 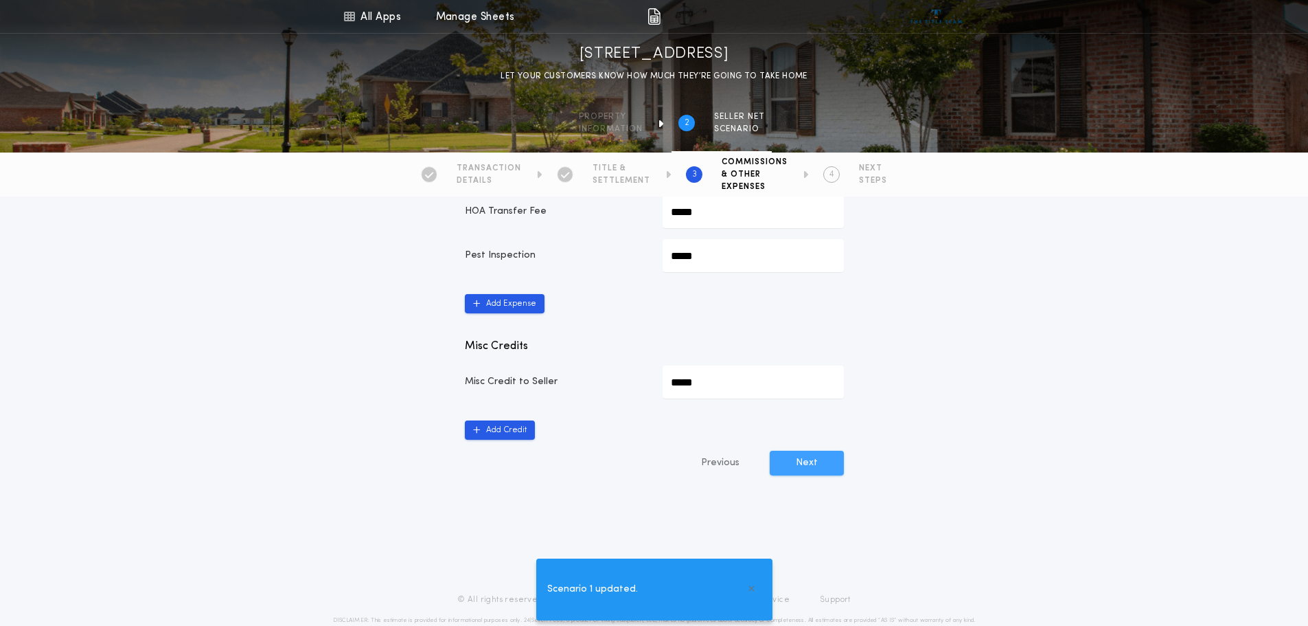 What do you see at coordinates (611, 129) in the screenshot?
I see `span: information` at bounding box center [611, 129].